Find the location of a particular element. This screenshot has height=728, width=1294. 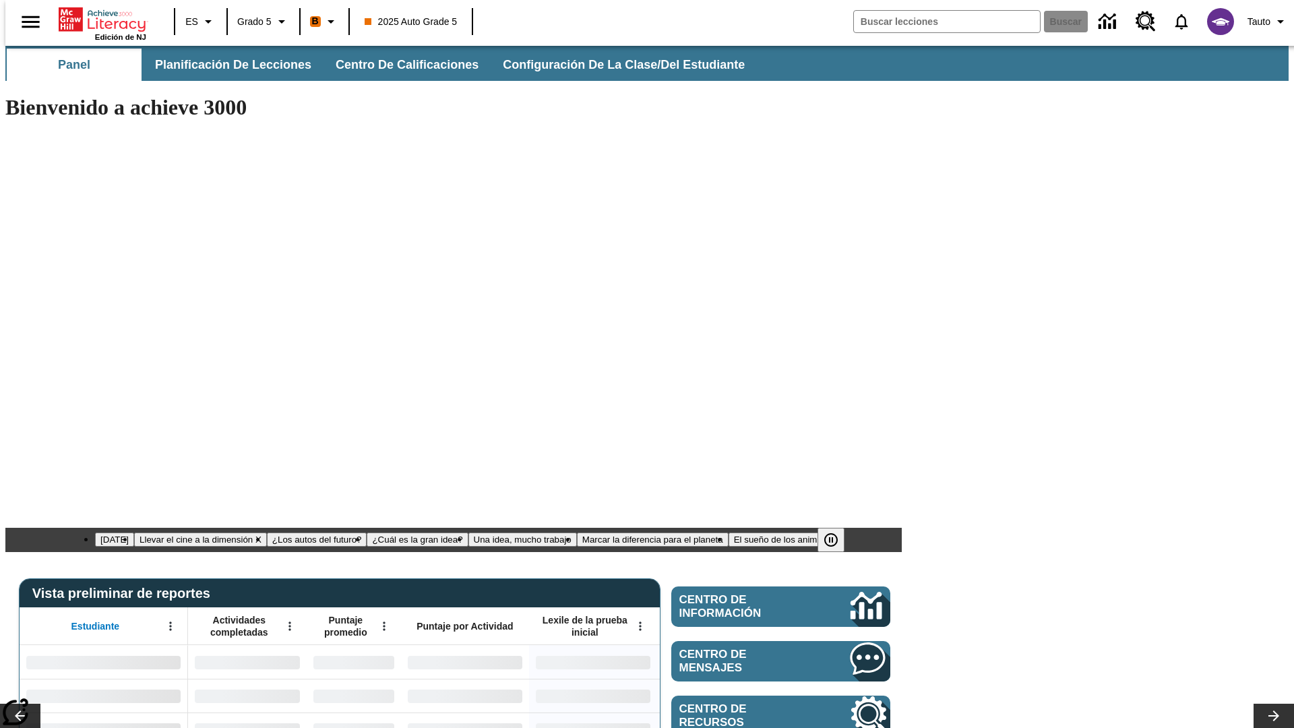

span: Tauto is located at coordinates (1259, 22).